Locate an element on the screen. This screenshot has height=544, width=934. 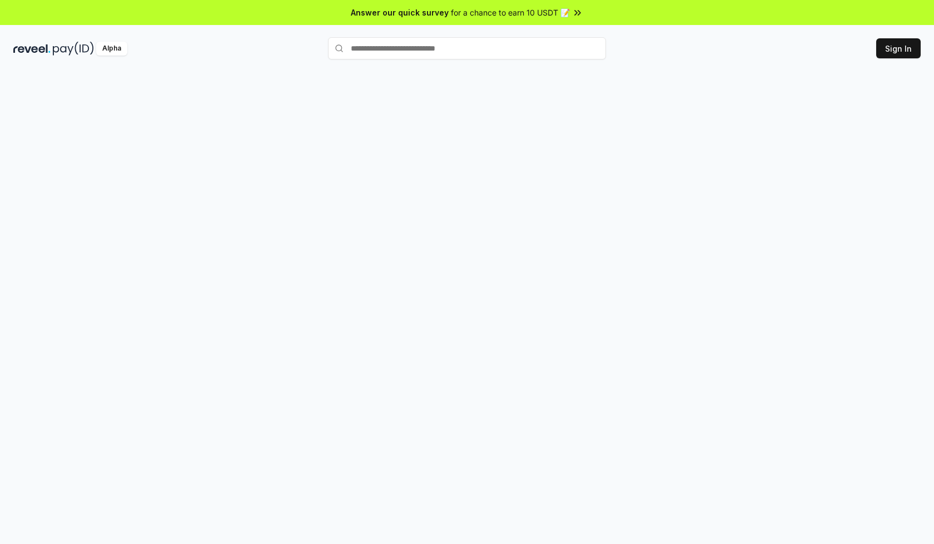
div: Alpha is located at coordinates (112, 48).